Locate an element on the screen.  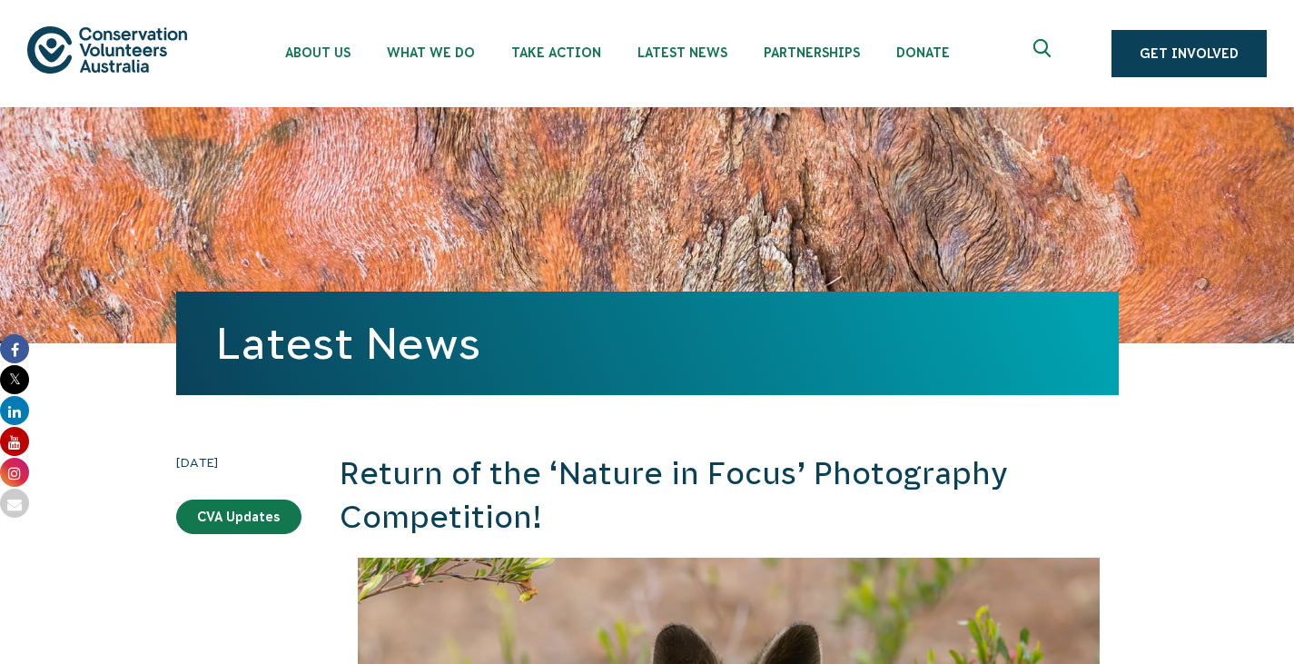
span: Donate is located at coordinates (922, 53).